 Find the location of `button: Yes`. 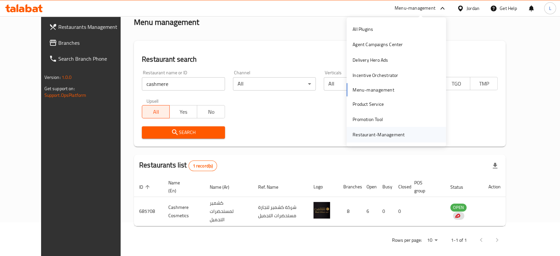

button: Yes is located at coordinates (183, 112).